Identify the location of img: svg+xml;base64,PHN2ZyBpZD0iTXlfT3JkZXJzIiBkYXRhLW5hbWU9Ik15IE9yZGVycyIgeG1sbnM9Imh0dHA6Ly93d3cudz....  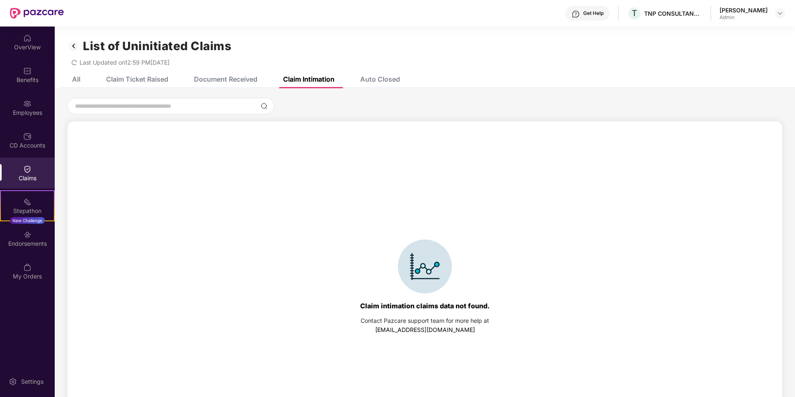
(27, 267).